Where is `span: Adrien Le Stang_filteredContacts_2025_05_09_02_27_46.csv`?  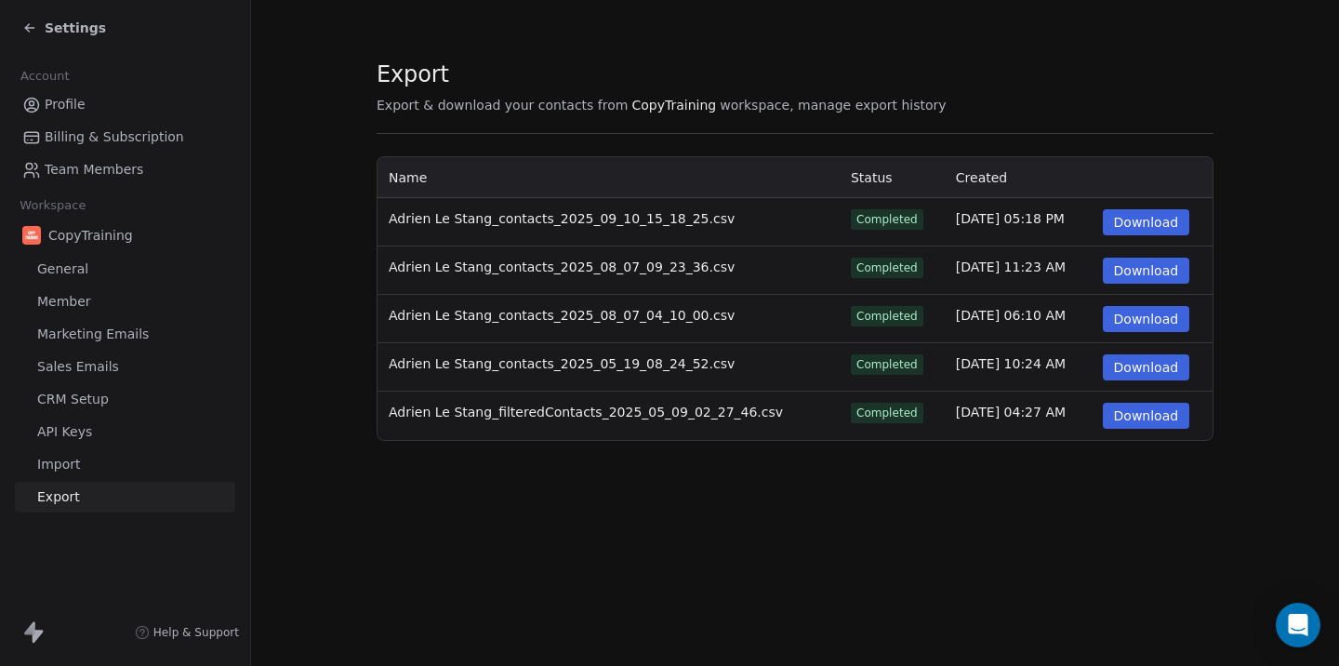
span: Adrien Le Stang_filteredContacts_2025_05_09_02_27_46.csv is located at coordinates (586, 412).